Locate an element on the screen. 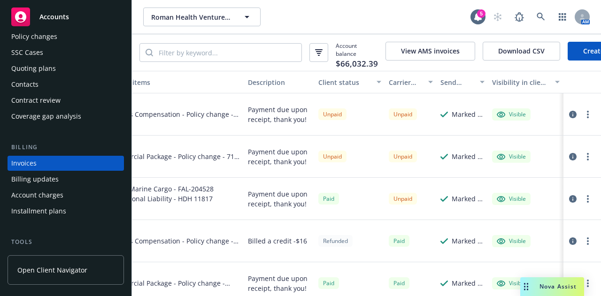 This screenshot has height=296, width=601. button: View AMS invoices is located at coordinates (430, 51).